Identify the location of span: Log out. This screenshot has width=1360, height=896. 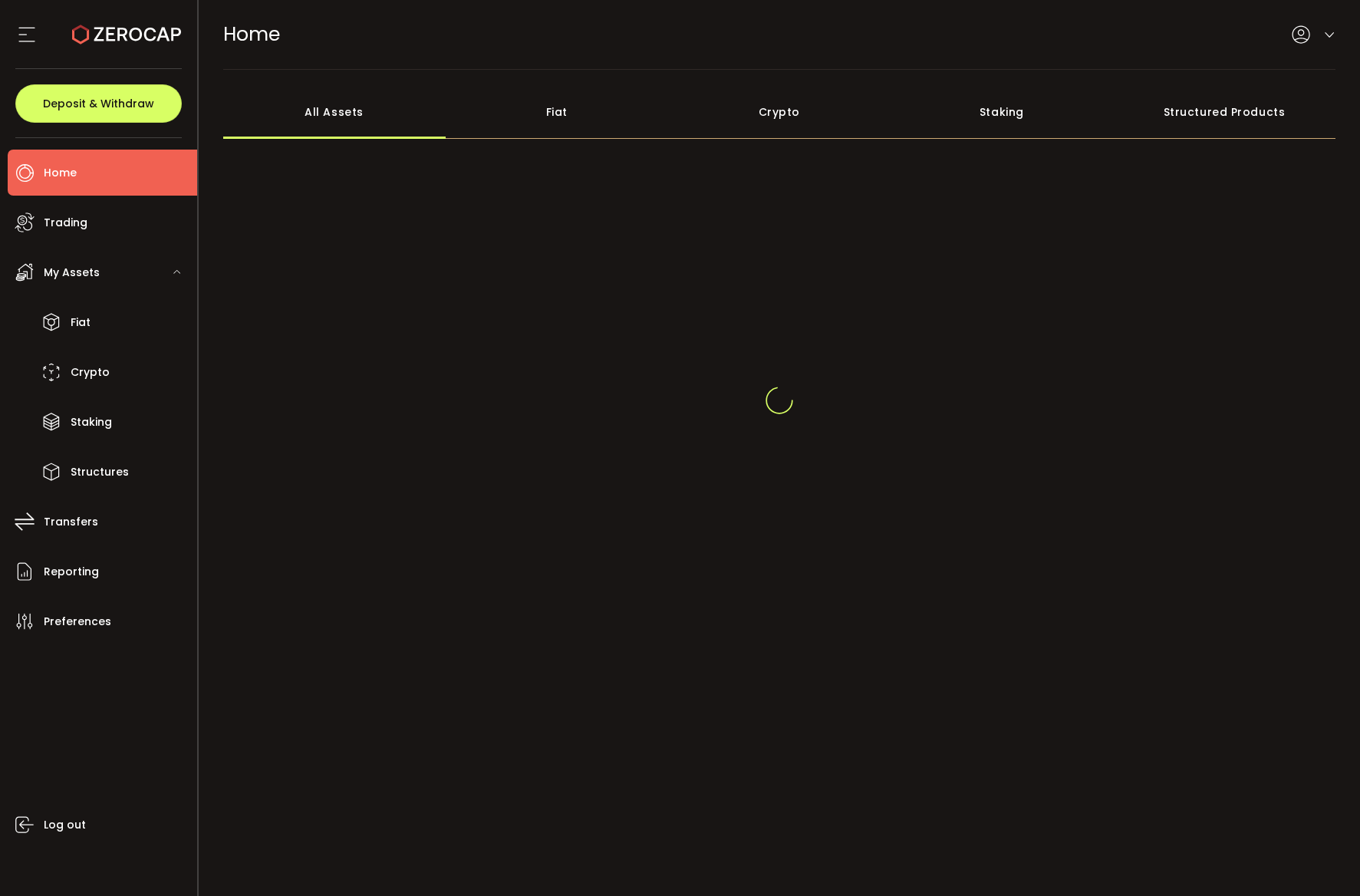
(64, 824).